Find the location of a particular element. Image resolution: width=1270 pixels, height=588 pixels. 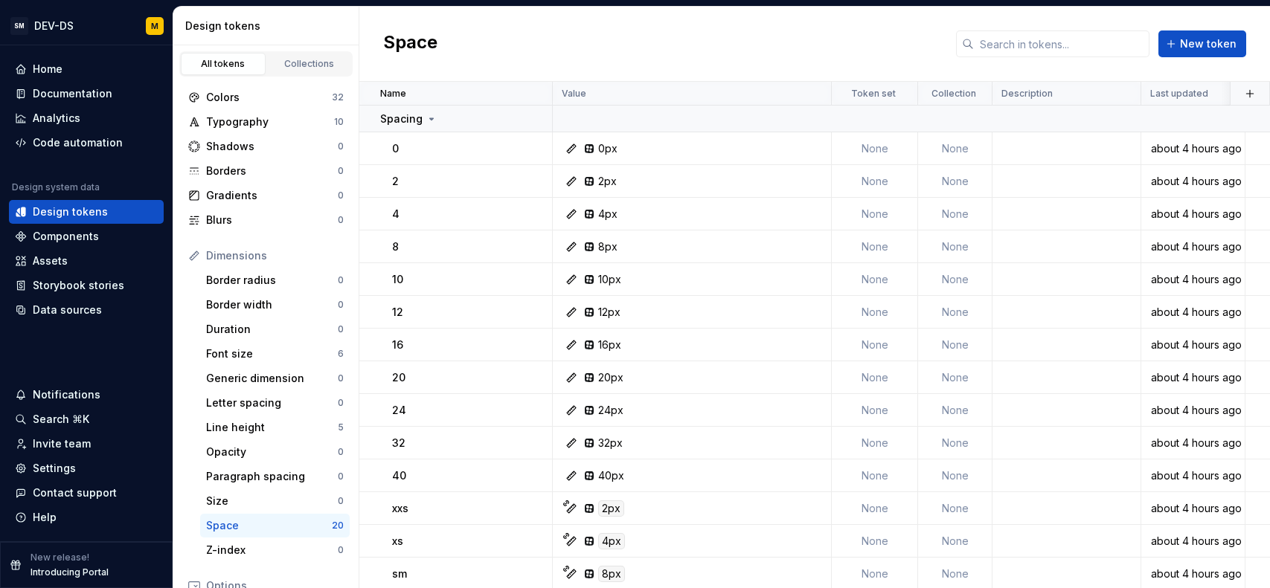

div: Dimensions is located at coordinates (274, 256).